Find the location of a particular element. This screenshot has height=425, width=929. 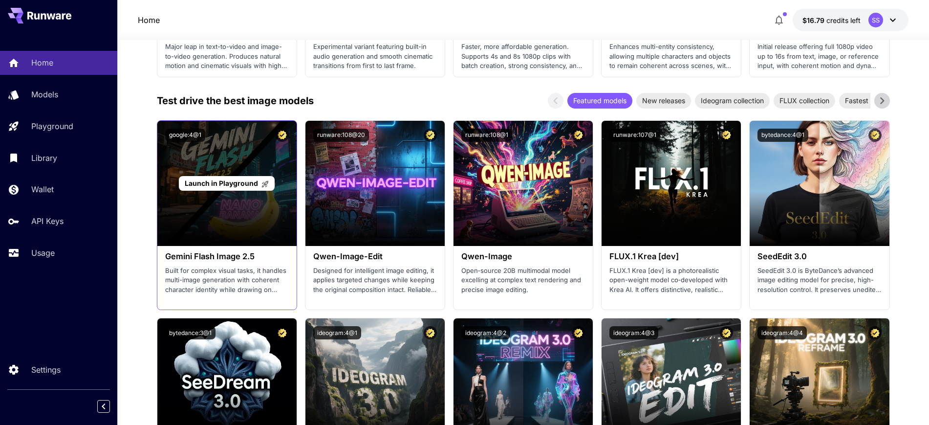

p: Major leap in text-to-video and image-to-video generation. Produces natural motion and cinematic ... is located at coordinates (227, 56).